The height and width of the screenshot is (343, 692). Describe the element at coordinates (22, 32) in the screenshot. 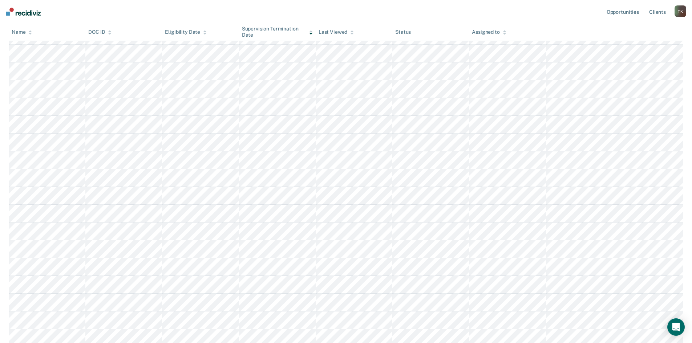

I see `div: Name` at that location.